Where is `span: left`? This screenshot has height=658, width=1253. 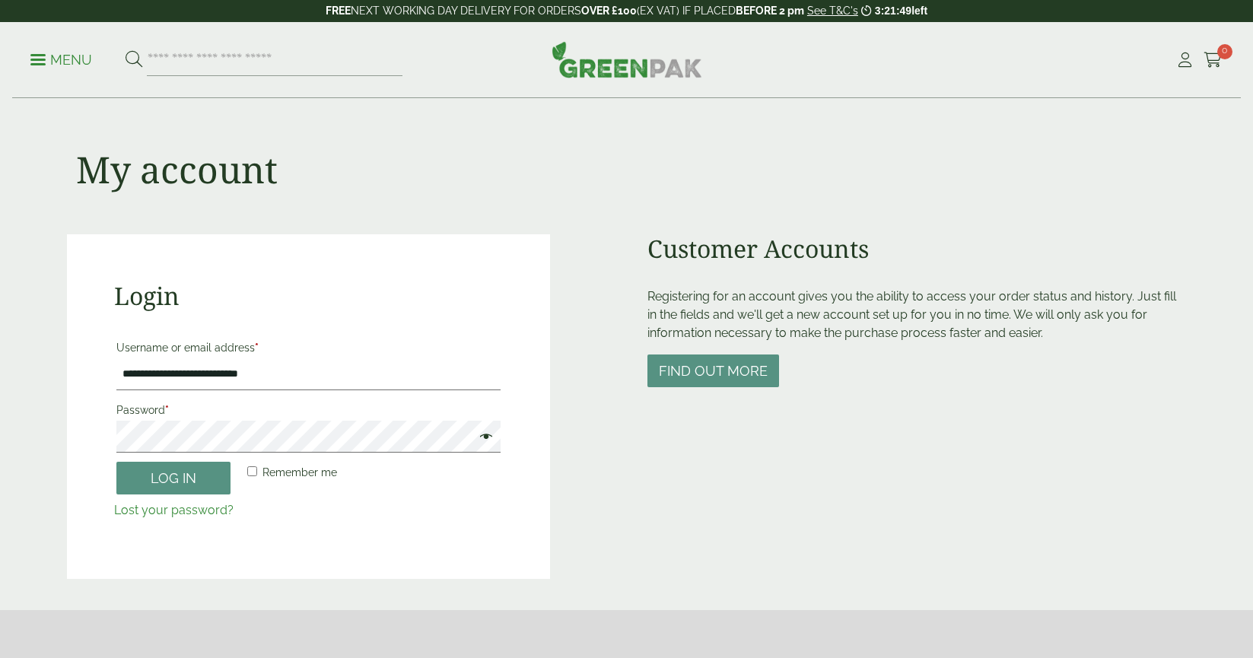 span: left is located at coordinates (919, 11).